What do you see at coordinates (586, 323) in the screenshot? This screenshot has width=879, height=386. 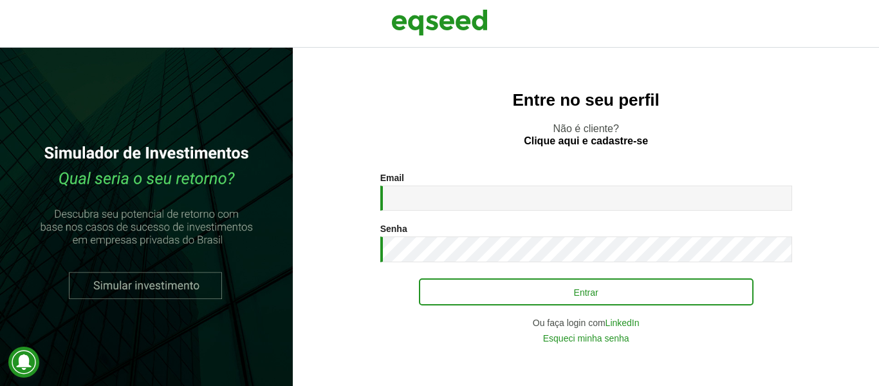 I see `div: Ou faça login com` at bounding box center [586, 323].